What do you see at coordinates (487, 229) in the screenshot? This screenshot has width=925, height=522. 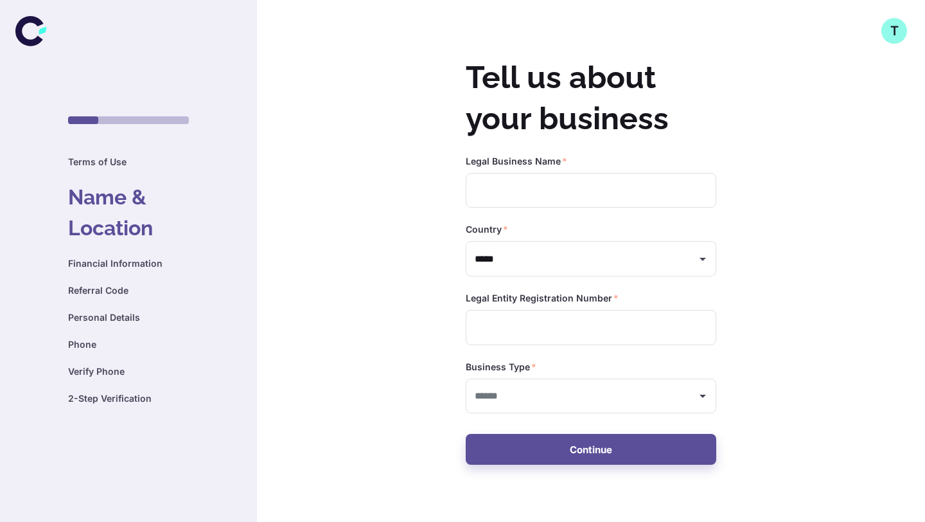 I see `label: Country` at bounding box center [487, 229].